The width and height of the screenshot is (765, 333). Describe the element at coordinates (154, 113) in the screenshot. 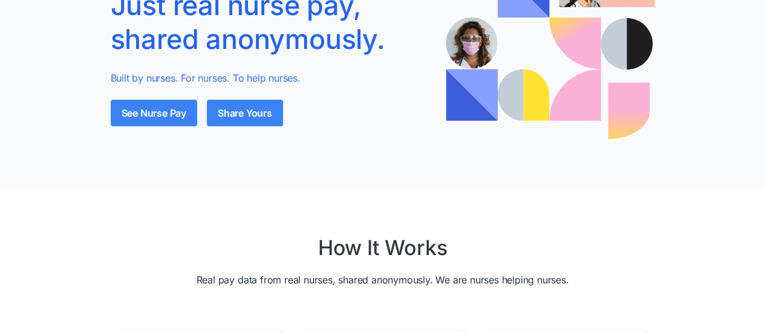

I see `a: See Nurse Pay` at that location.